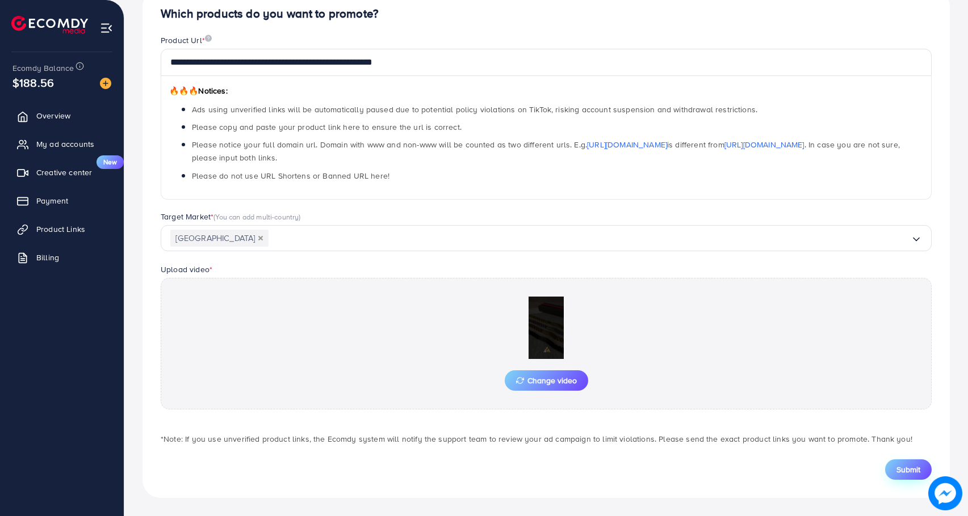 The height and width of the screenshot is (516, 968). I want to click on a: Payment, so click(62, 201).